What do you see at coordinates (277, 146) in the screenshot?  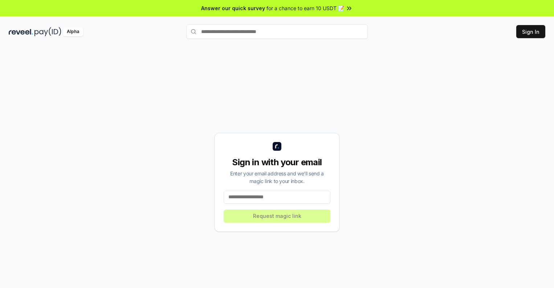 I see `img: logo_small` at bounding box center [277, 146].